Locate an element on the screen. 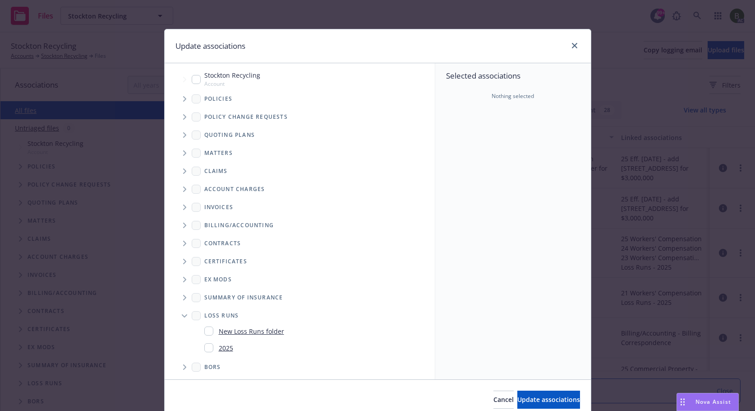  span: Billing/Accounting is located at coordinates (239, 225).